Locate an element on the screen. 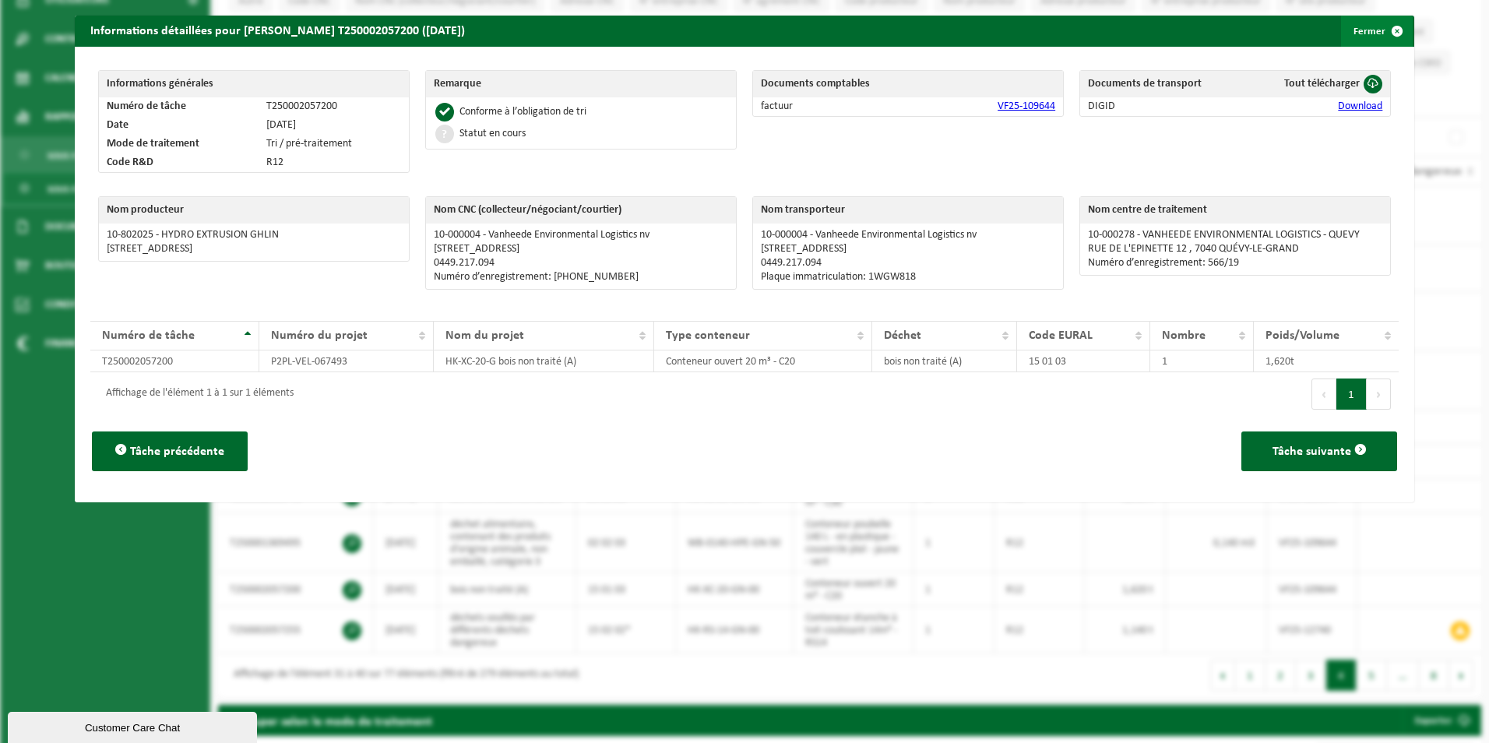  div: Customer Care Chat is located at coordinates (125, 19).